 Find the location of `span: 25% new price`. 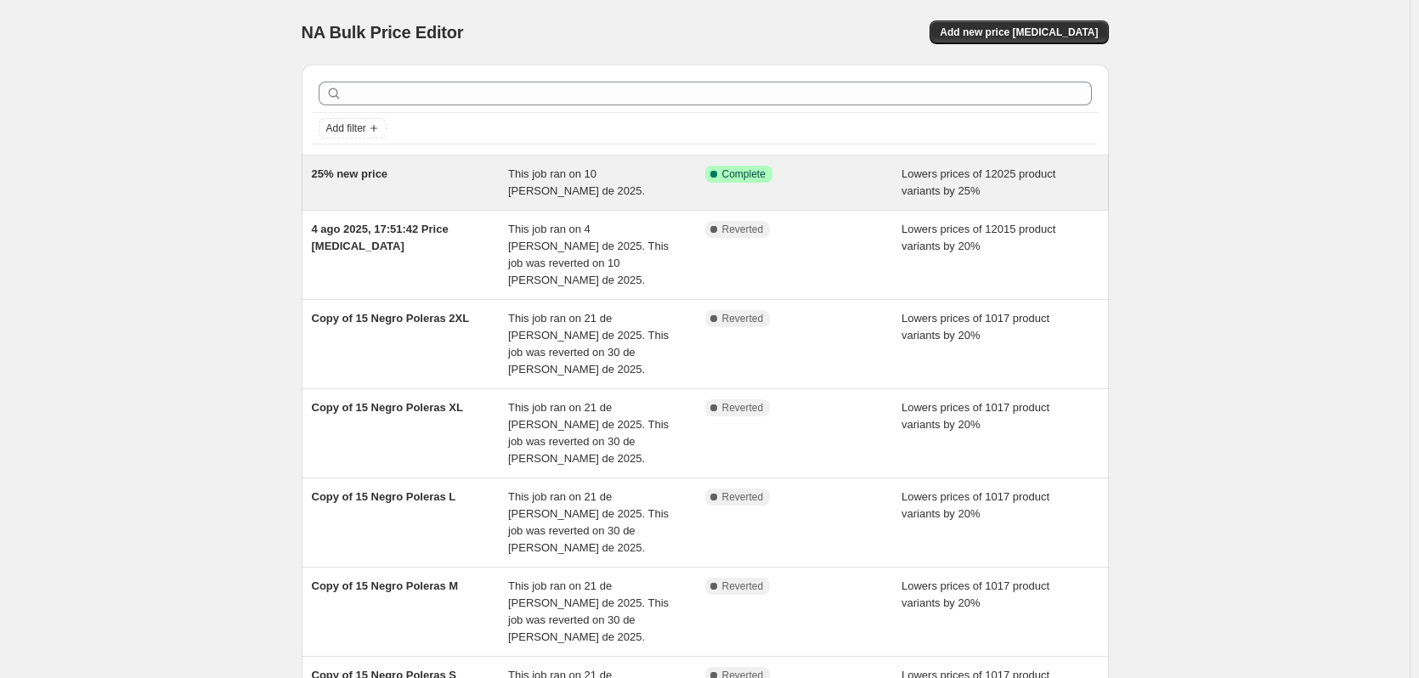

span: 25% new price is located at coordinates (350, 173).